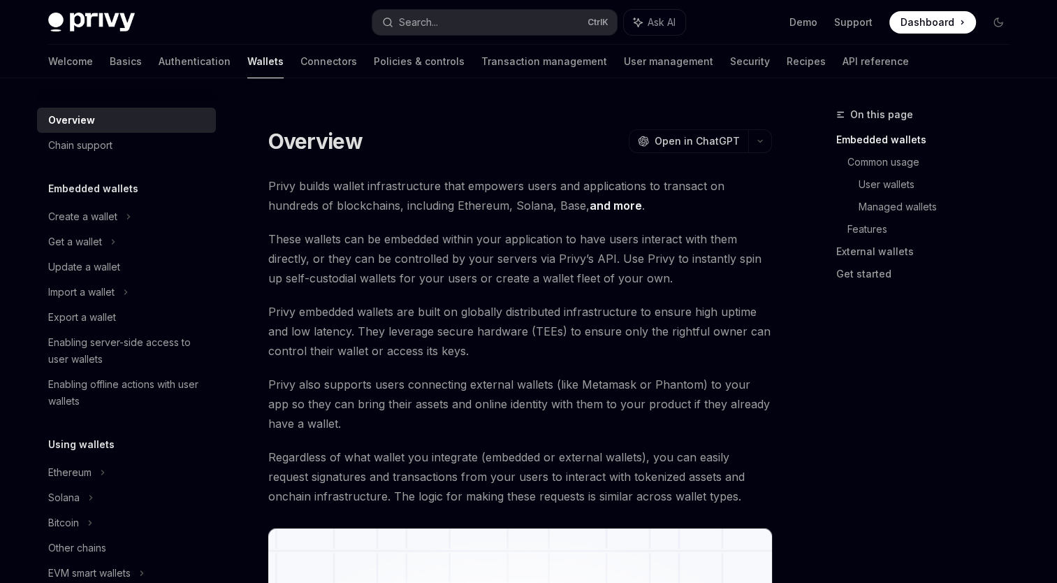 This screenshot has height=583, width=1057. I want to click on a: Demo, so click(803, 22).